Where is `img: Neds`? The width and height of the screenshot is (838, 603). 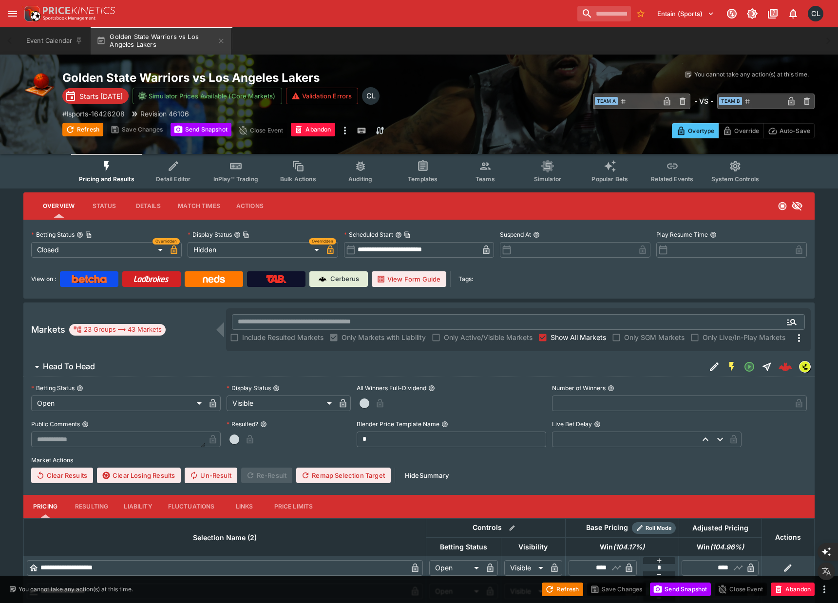
img: Neds is located at coordinates (213, 279).